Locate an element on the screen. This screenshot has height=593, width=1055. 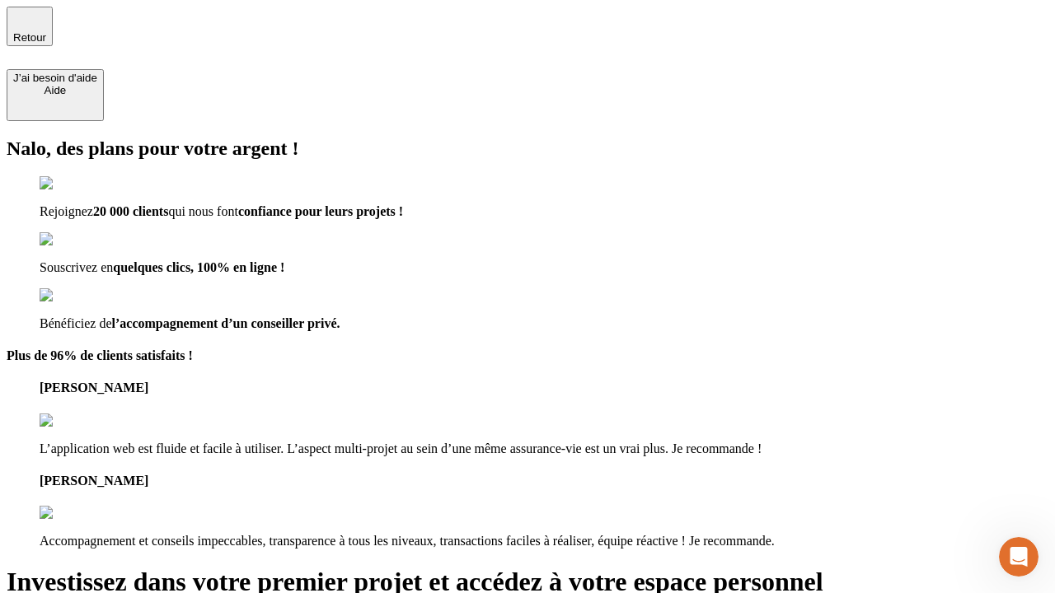
span: l’accompagnement d’un conseiller privé. is located at coordinates (226, 323).